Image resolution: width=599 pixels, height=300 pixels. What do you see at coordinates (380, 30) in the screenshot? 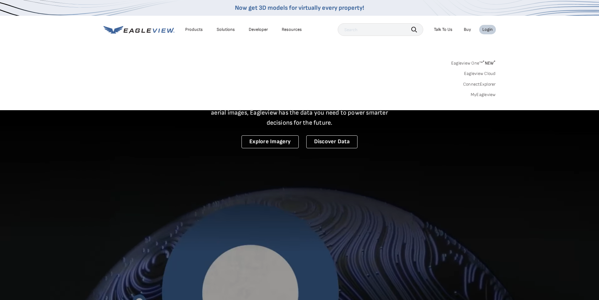
I see `input: Search` at bounding box center [380, 30].